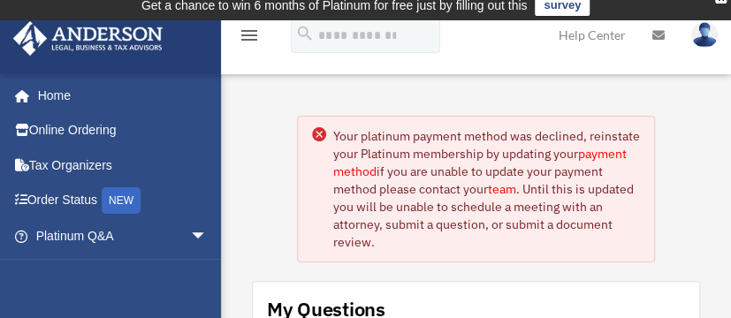 The width and height of the screenshot is (731, 318). I want to click on a: Online Ordering, so click(123, 131).